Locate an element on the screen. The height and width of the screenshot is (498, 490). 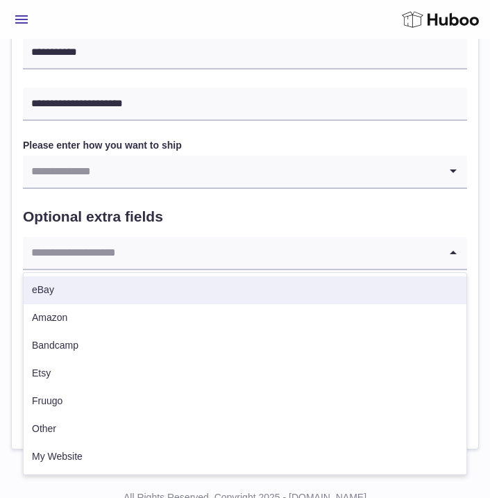
li: Amazon is located at coordinates (245, 318).